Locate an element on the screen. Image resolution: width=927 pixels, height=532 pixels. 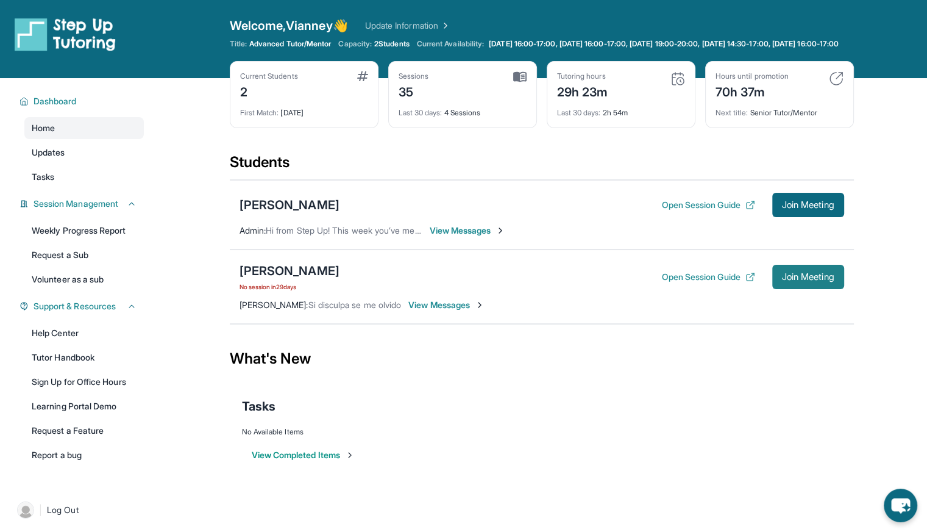
div: Students is located at coordinates (542, 166).